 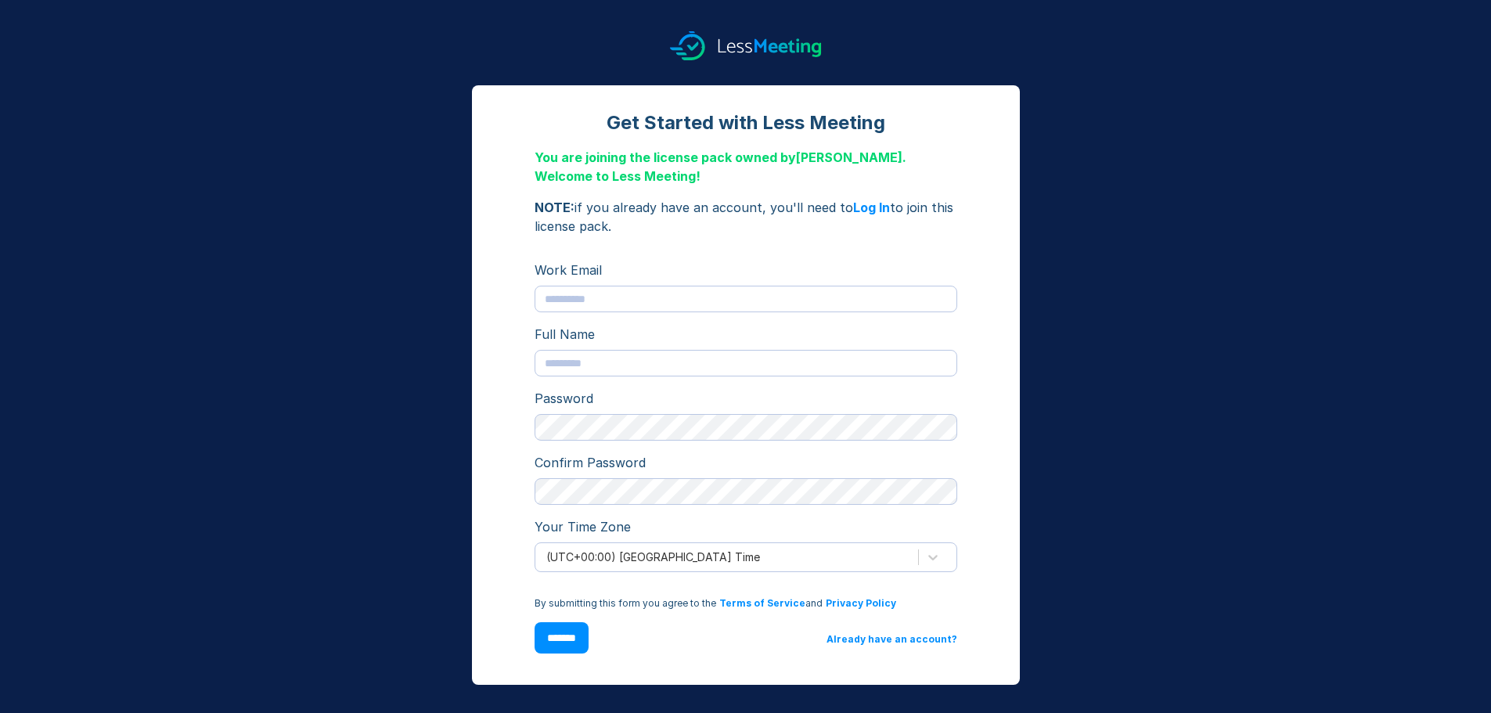 What do you see at coordinates (746, 217) in the screenshot?
I see `div: if you already have an account, you'll need to to join this license pack.` at bounding box center [746, 217].